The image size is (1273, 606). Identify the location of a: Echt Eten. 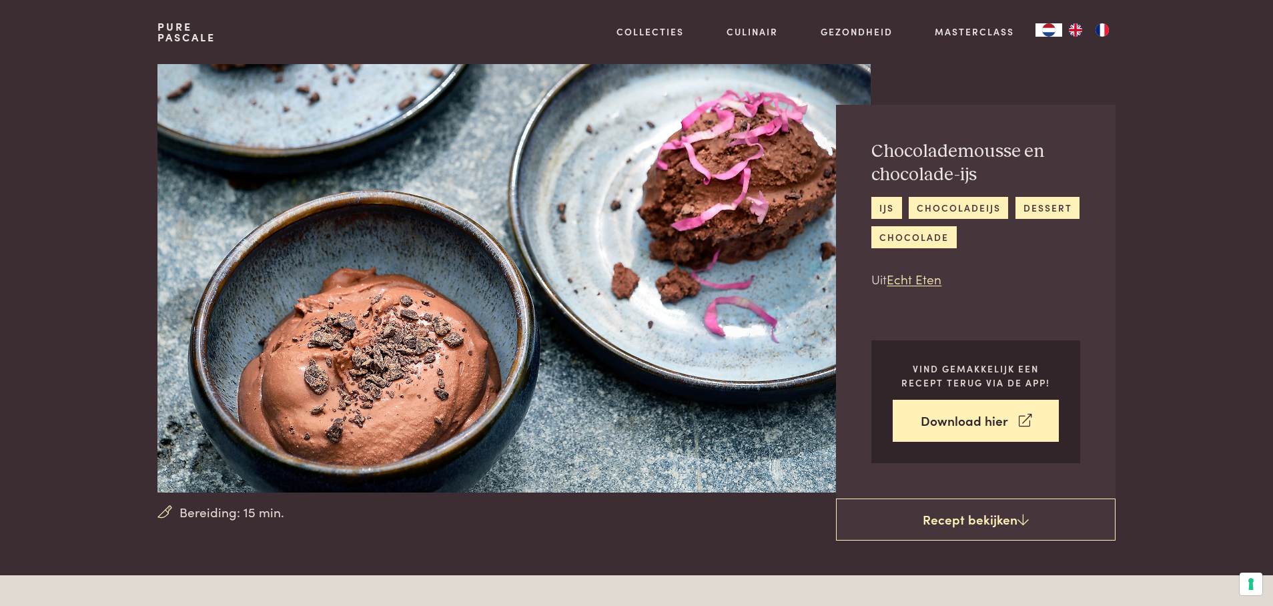
(914, 278).